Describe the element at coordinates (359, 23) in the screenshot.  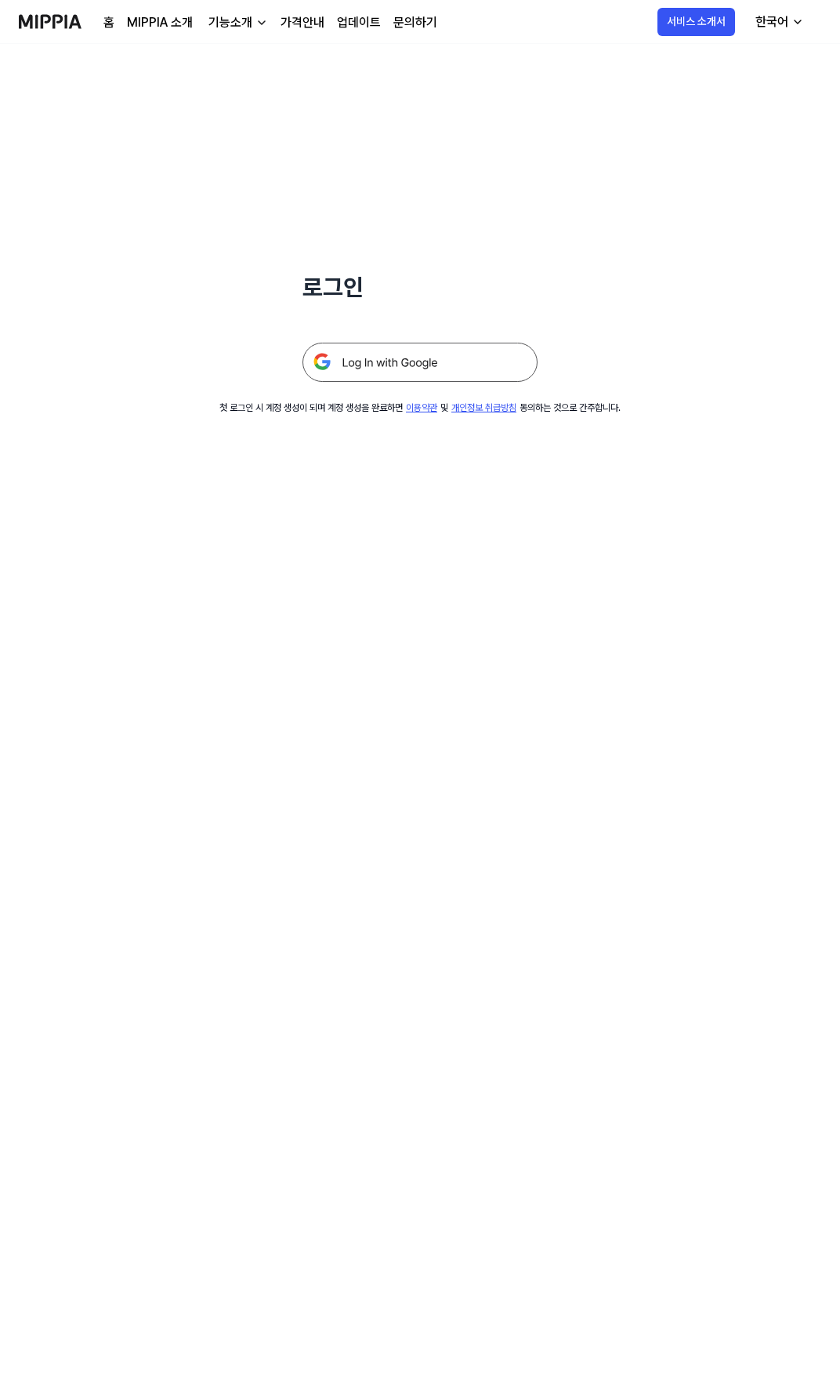
I see `a: 업데이트` at that location.